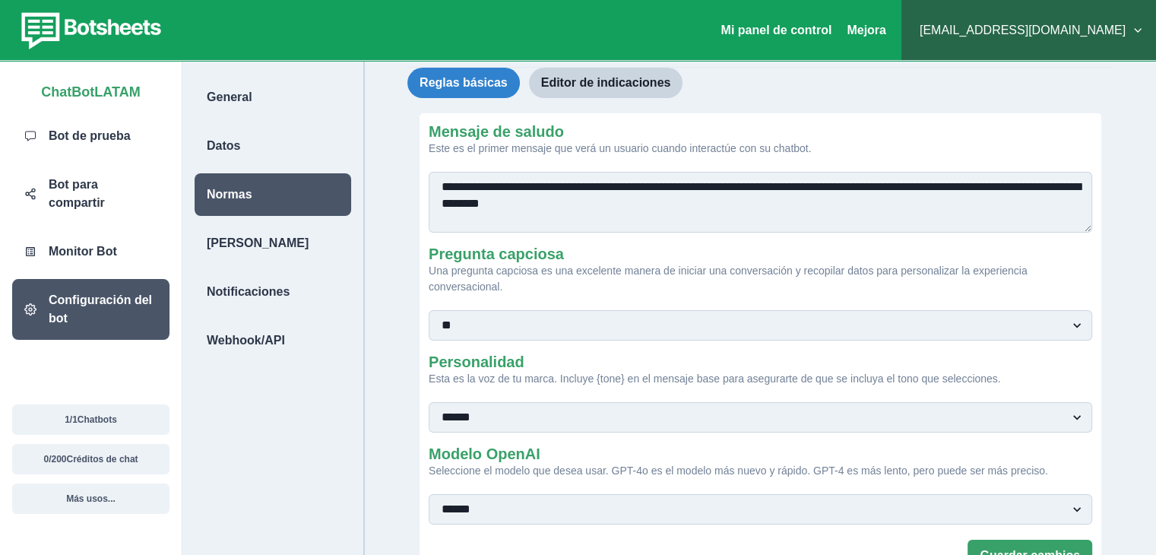 Image resolution: width=1156 pixels, height=555 pixels. Describe the element at coordinates (620, 148) in the screenshot. I see `font: Este es el primer mensaje que verá un usuario cuando interactúe con su chatbot.` at that location.